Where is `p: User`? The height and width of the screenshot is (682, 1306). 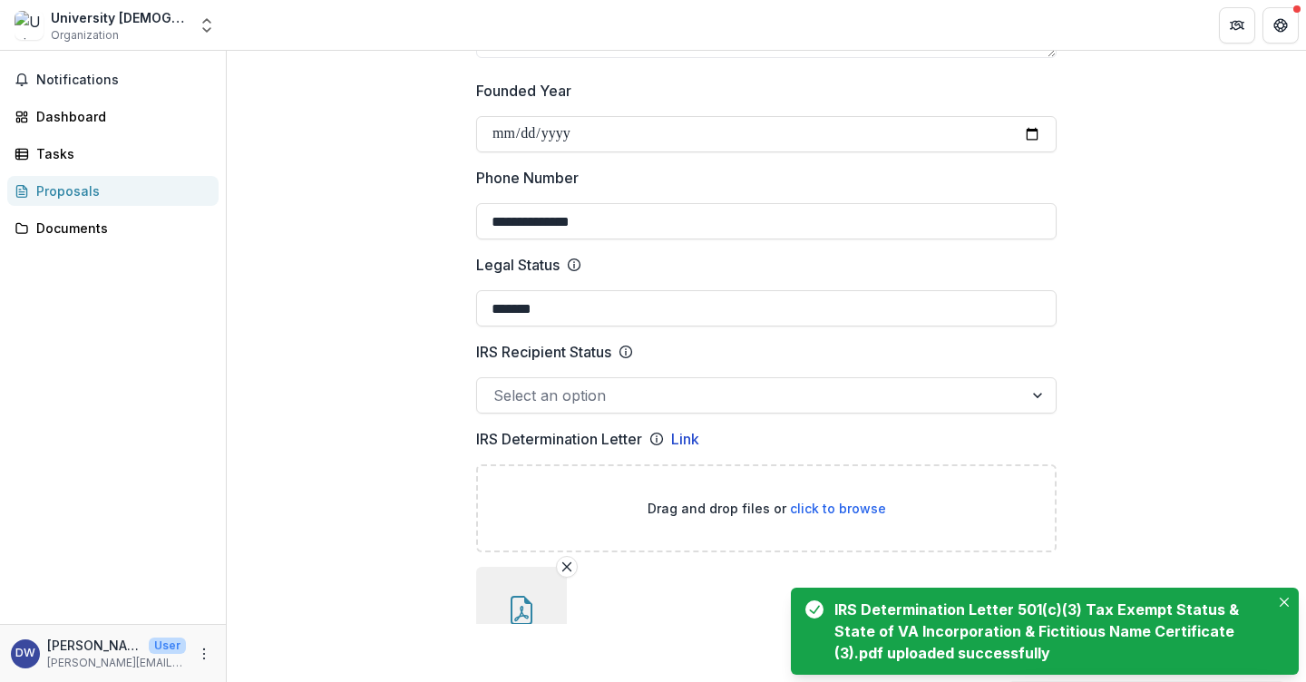
p: User is located at coordinates (167, 646).